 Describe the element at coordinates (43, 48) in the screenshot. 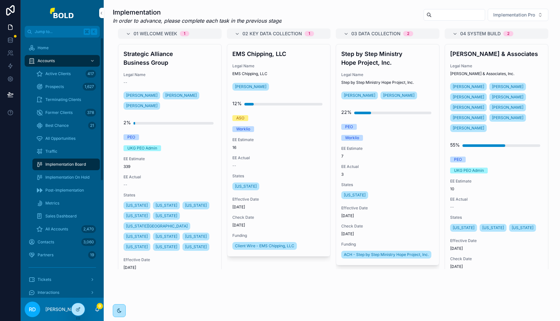

I see `span: Home` at that location.